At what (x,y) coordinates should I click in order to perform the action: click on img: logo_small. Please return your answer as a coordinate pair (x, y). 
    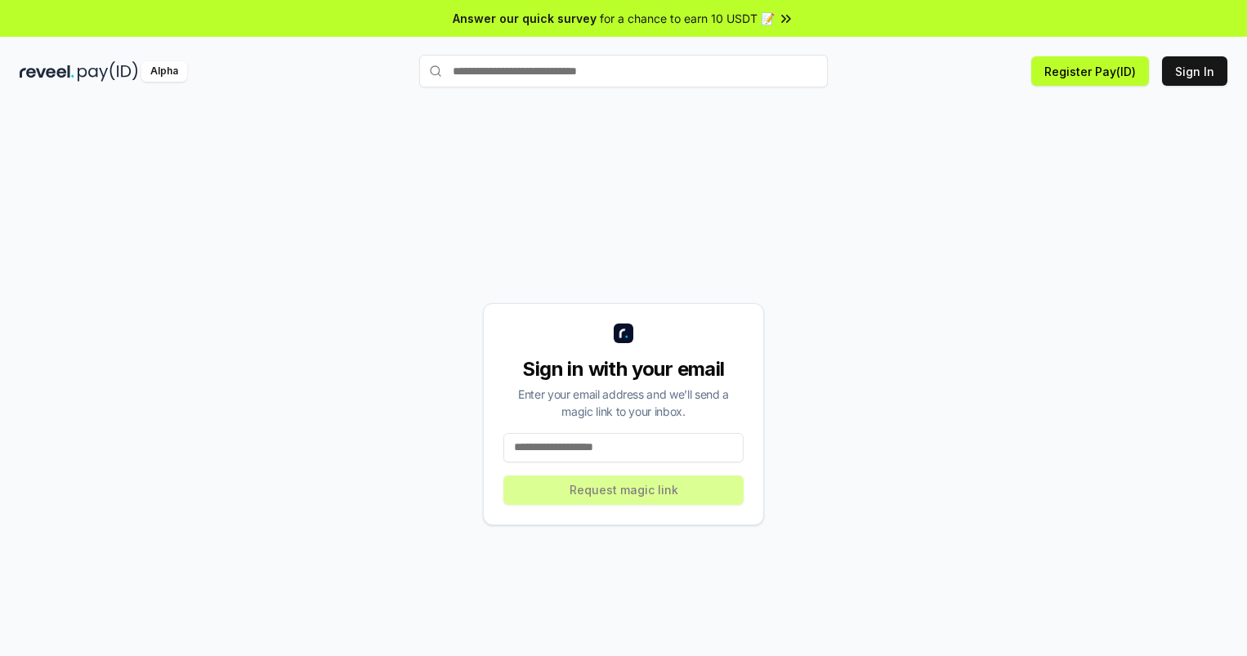
    Looking at the image, I should click on (624, 333).